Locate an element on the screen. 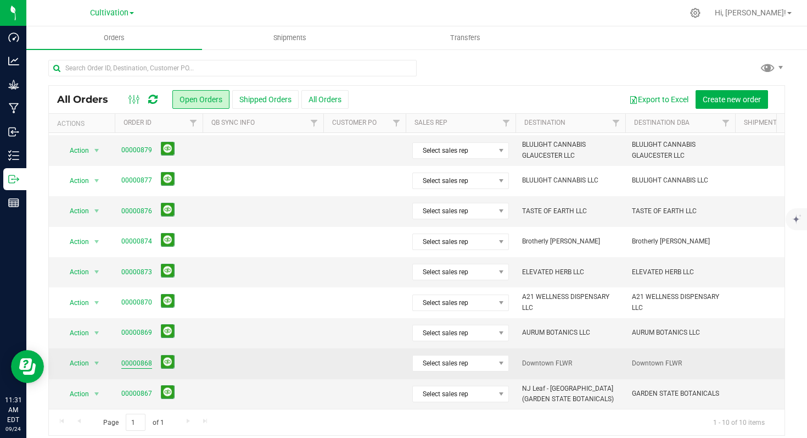 This screenshot has width=807, height=438. input: 1 is located at coordinates (136, 422).